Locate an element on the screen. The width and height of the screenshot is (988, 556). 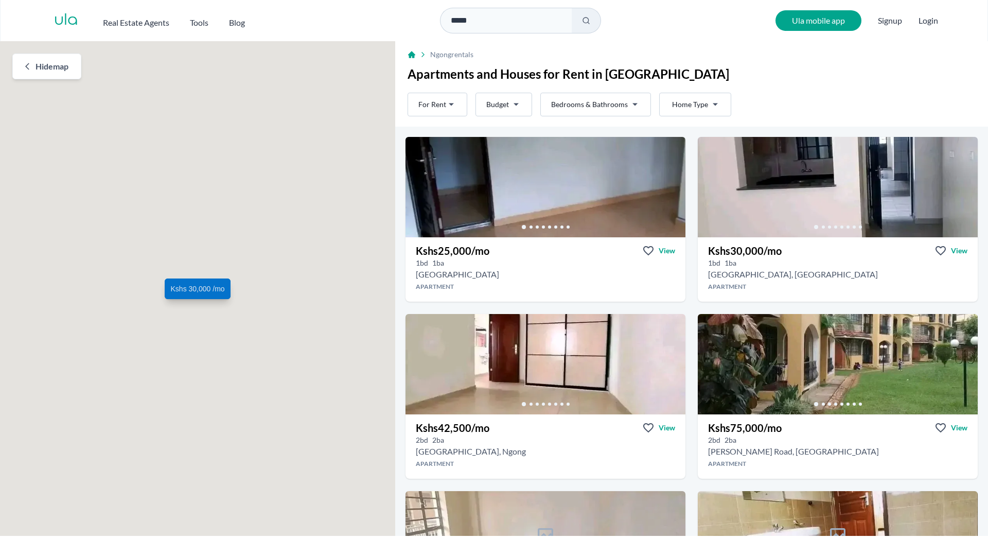
a: Ula mobile app is located at coordinates (818, 21).